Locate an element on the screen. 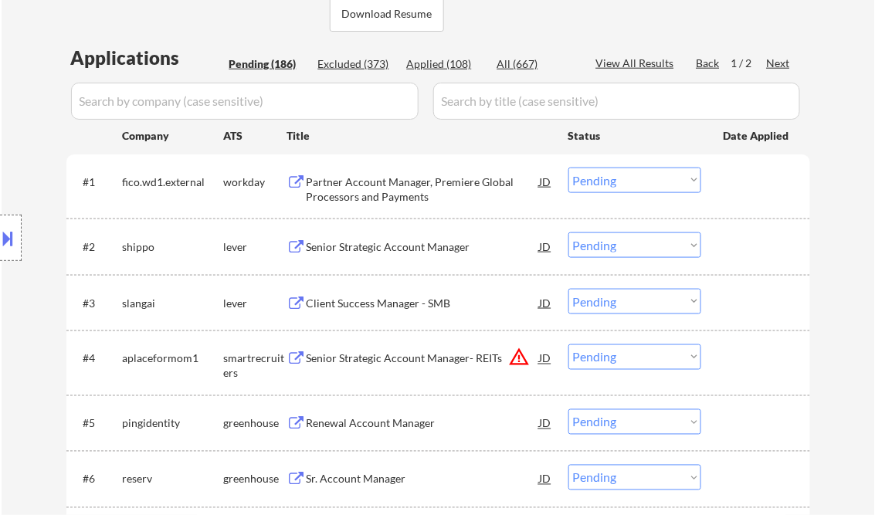 The image size is (875, 515). div: Partner Account Manager, Premiere Global Processors and Payments is located at coordinates (423, 189).